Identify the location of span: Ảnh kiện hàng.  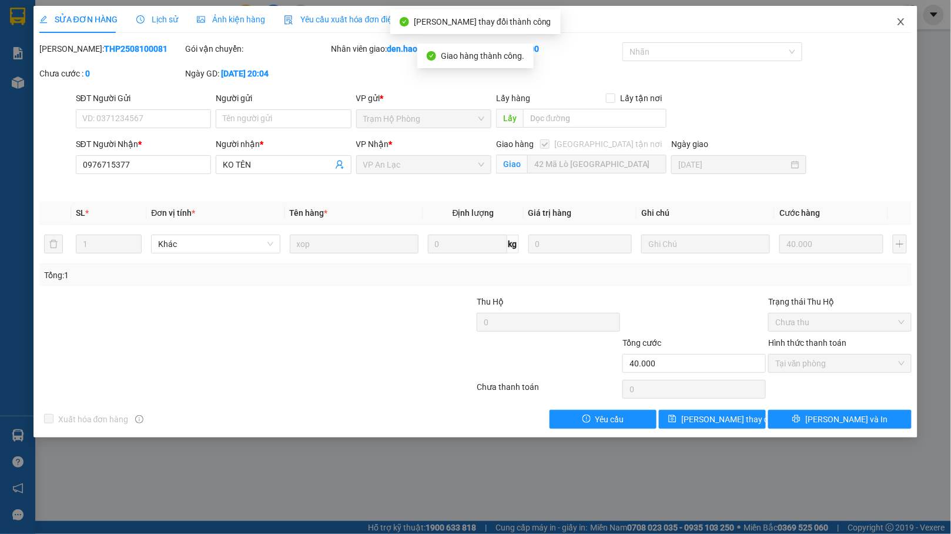
(231, 19).